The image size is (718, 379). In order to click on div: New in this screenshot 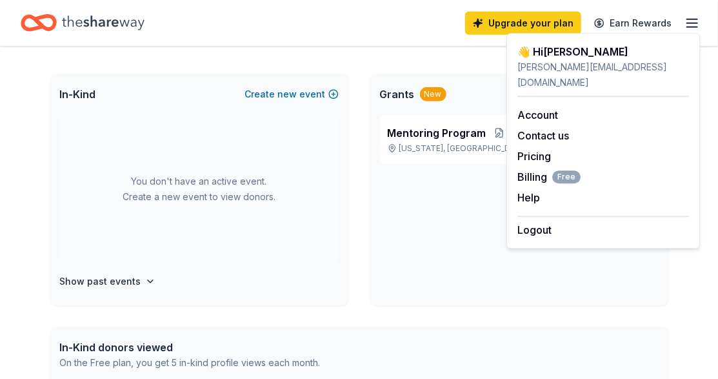, I will do `click(433, 94)`.